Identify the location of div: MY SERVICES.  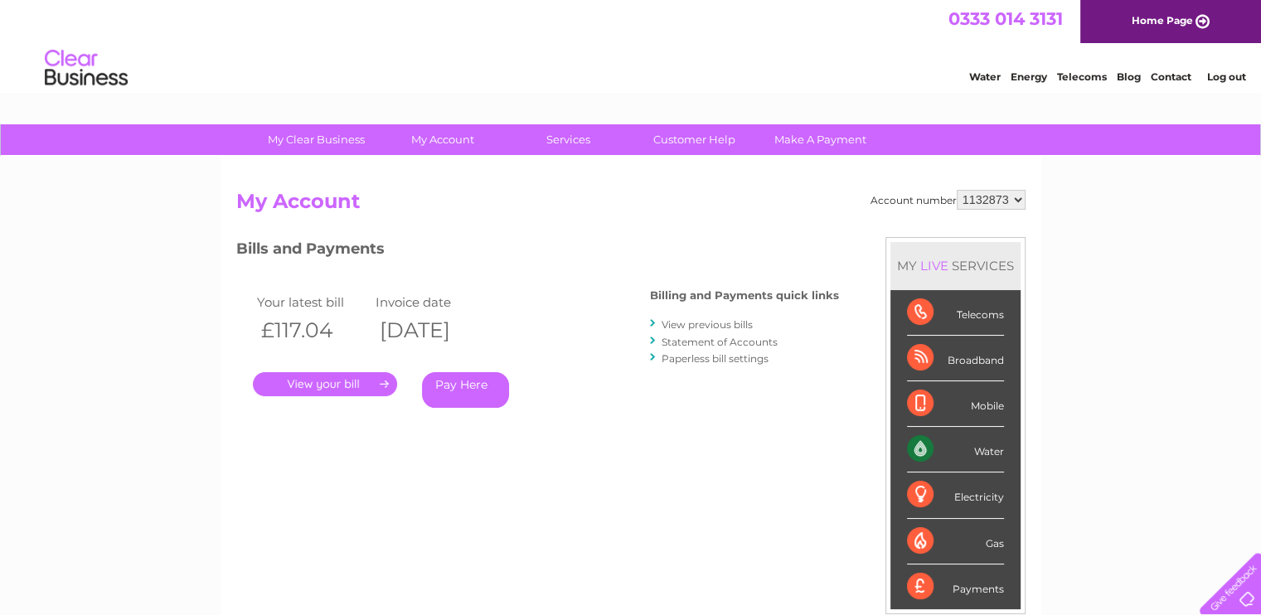
(955, 265).